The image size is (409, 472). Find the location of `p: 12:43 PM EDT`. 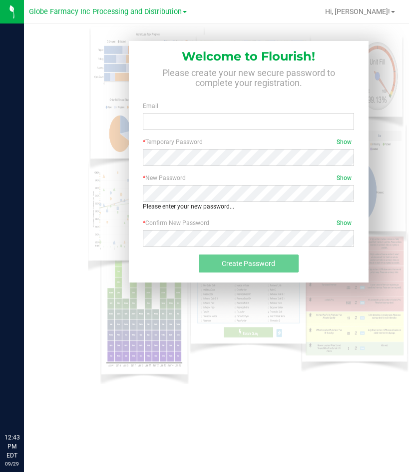

p: 12:43 PM EDT is located at coordinates (12, 446).